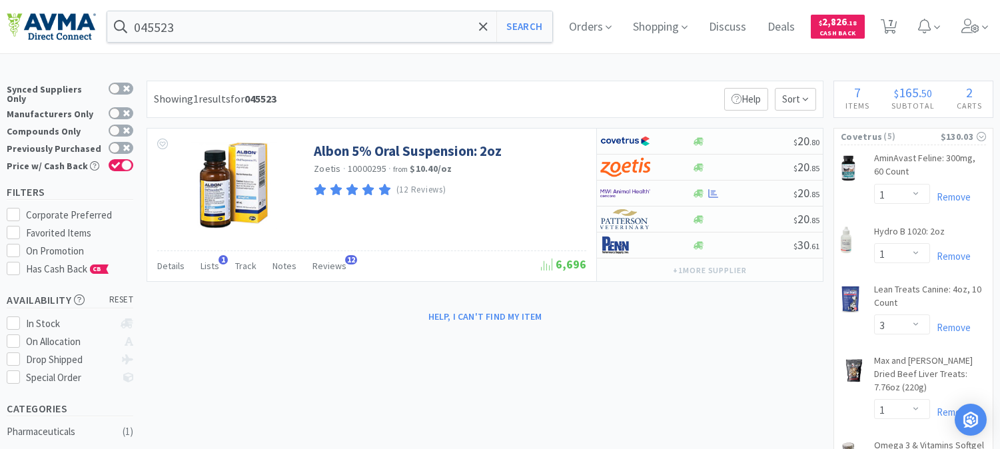 The height and width of the screenshot is (449, 1000). I want to click on span: Sort, so click(796, 99).